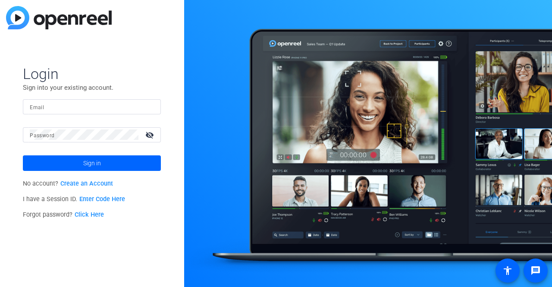 Image resolution: width=552 pixels, height=287 pixels. I want to click on a: Create an Account, so click(87, 183).